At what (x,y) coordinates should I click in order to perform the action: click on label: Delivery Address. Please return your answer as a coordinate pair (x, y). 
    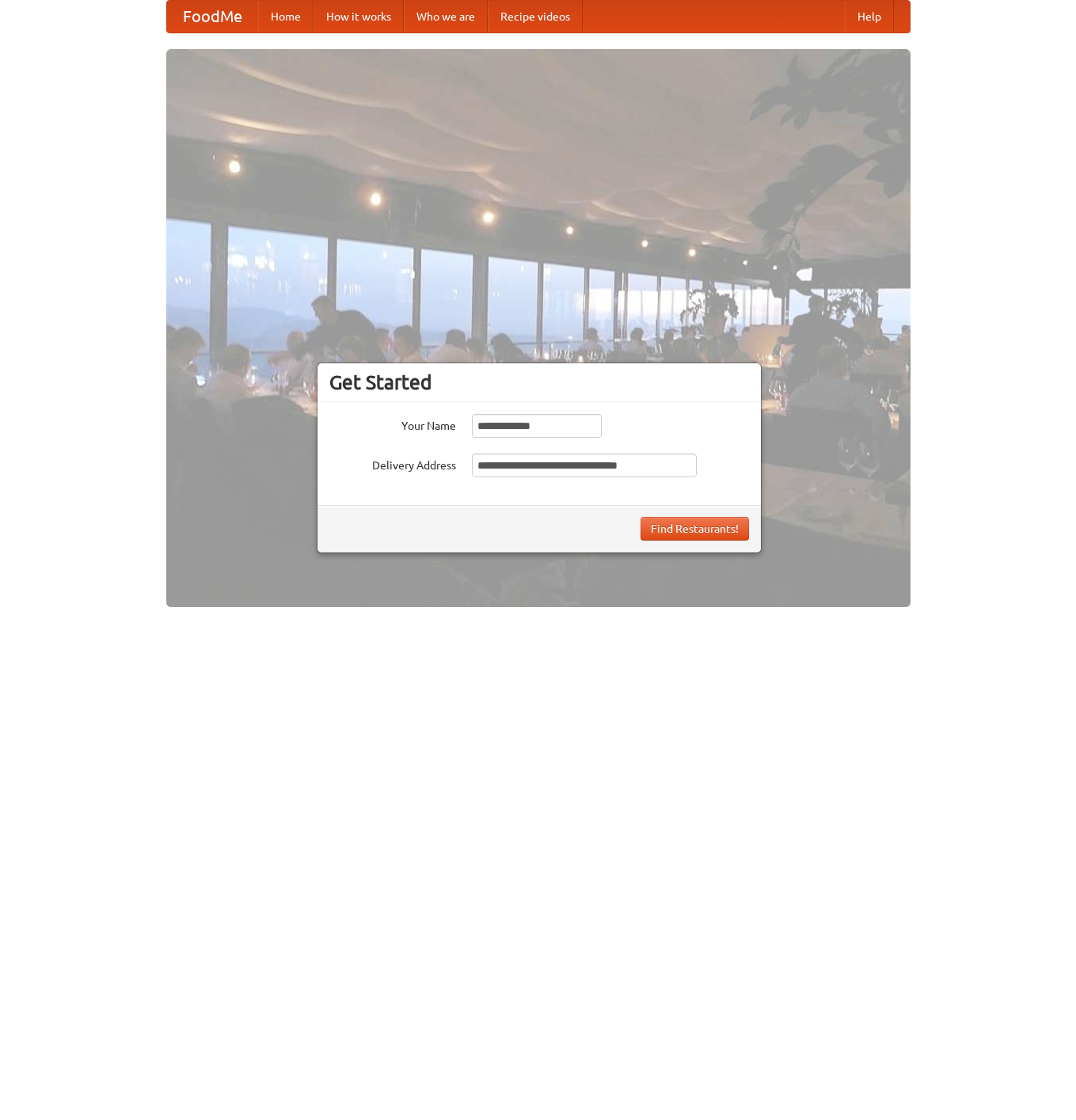
    Looking at the image, I should click on (393, 463).